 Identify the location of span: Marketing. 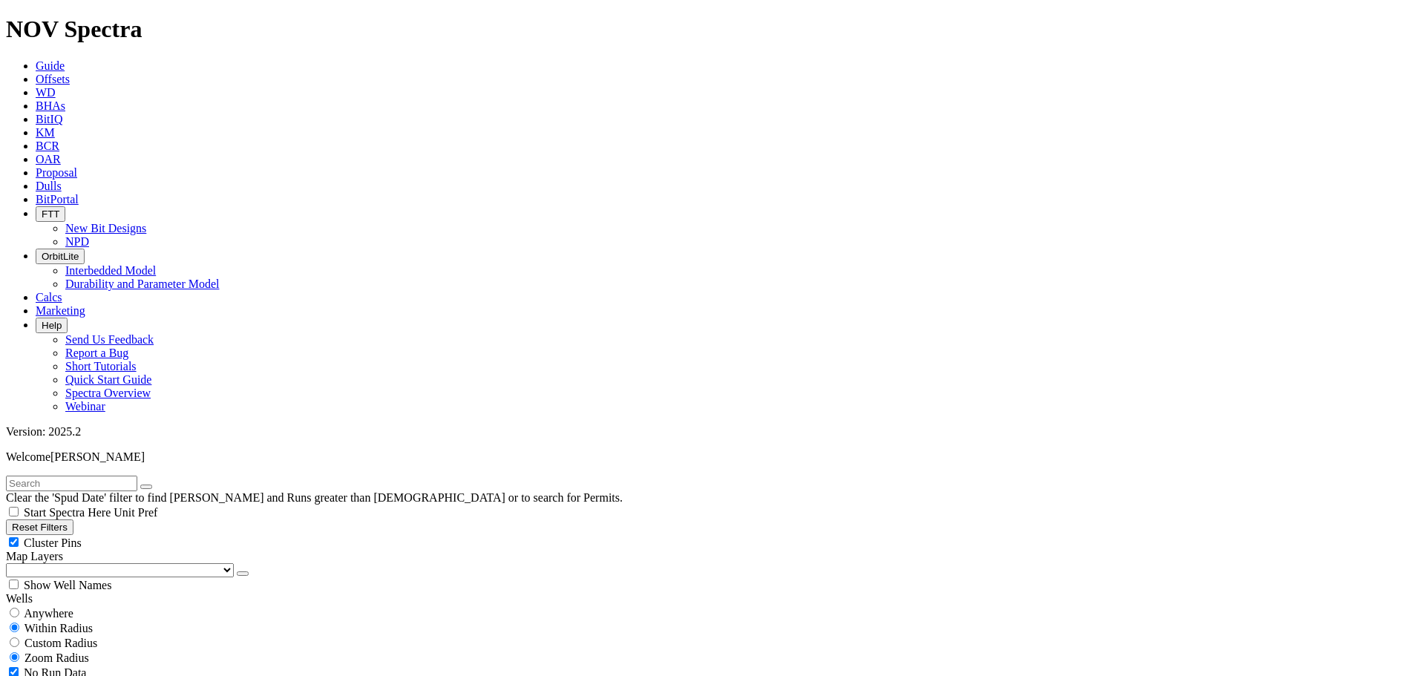
(60, 310).